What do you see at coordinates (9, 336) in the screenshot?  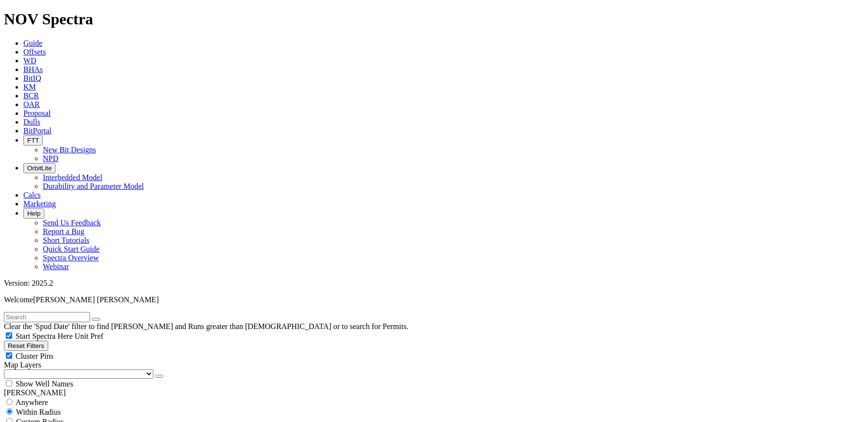 I see `input: Start Spectra Here` at bounding box center [9, 336].